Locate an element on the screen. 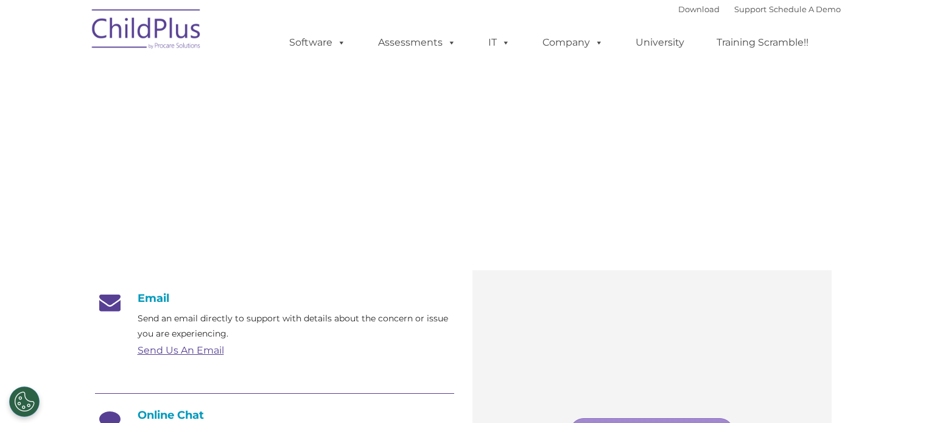 This screenshot has height=423, width=926. a: Software is located at coordinates (317, 43).